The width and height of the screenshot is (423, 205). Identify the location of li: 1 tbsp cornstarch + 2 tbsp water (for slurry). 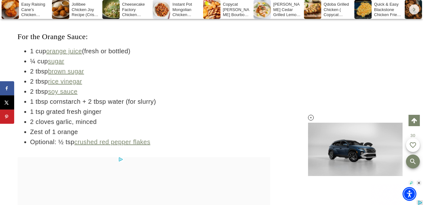
(150, 101).